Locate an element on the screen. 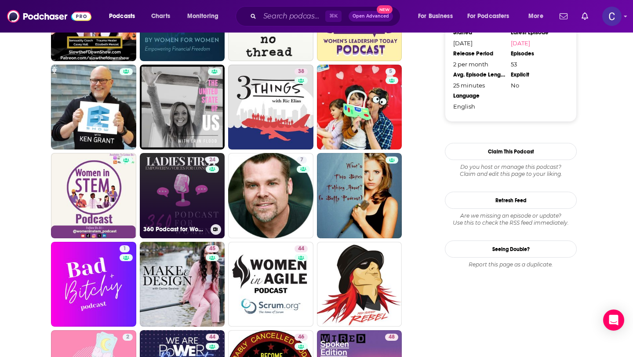 The width and height of the screenshot is (633, 357). div: Language is located at coordinates (479, 96).